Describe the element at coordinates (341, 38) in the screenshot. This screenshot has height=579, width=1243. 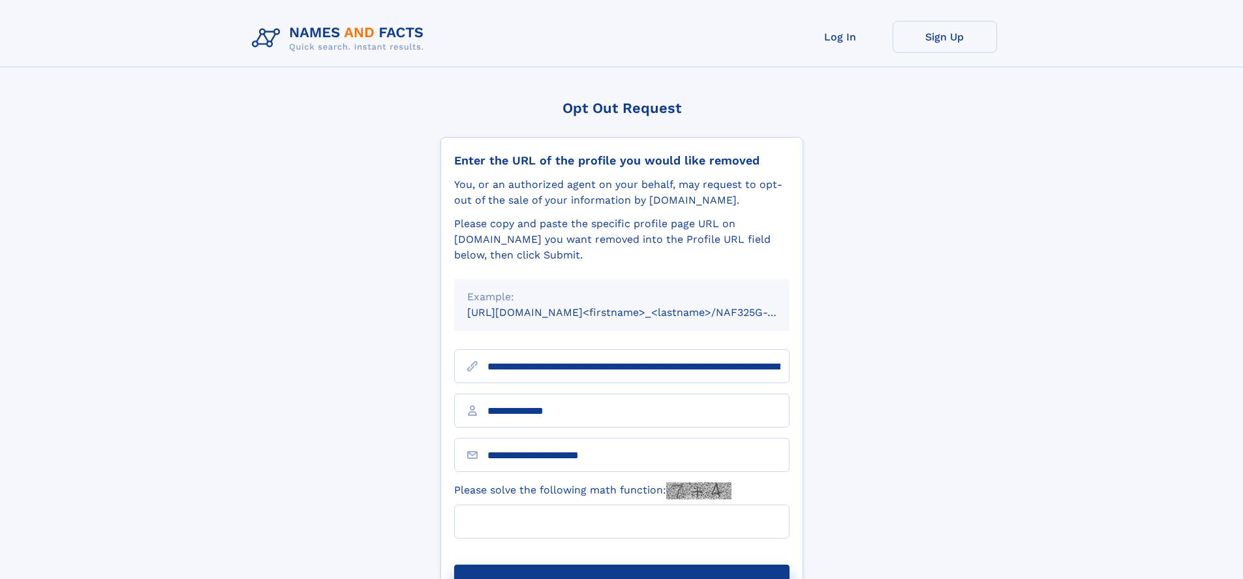
I see `img: Logo Names and Facts` at that location.